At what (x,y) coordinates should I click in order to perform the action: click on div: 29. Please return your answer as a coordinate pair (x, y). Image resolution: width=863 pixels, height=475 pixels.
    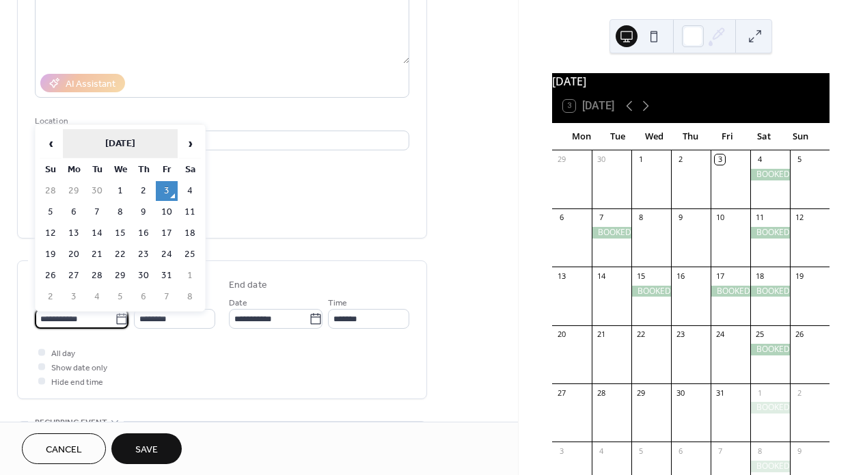
    Looking at the image, I should click on (561, 159).